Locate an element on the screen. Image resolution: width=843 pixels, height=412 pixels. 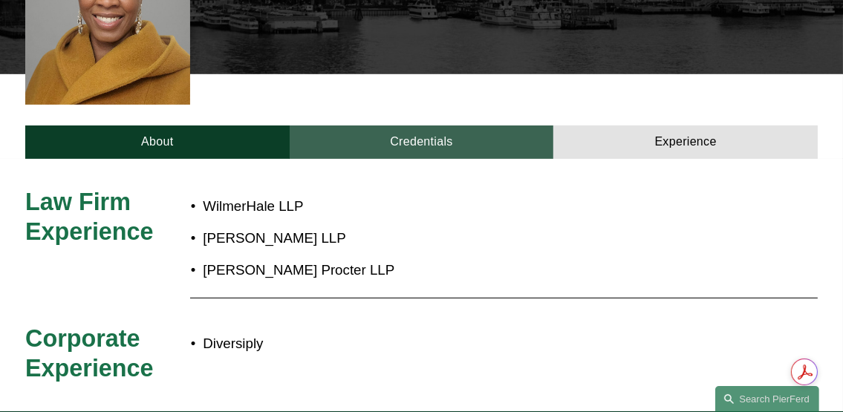
a: Credentials is located at coordinates (422, 143).